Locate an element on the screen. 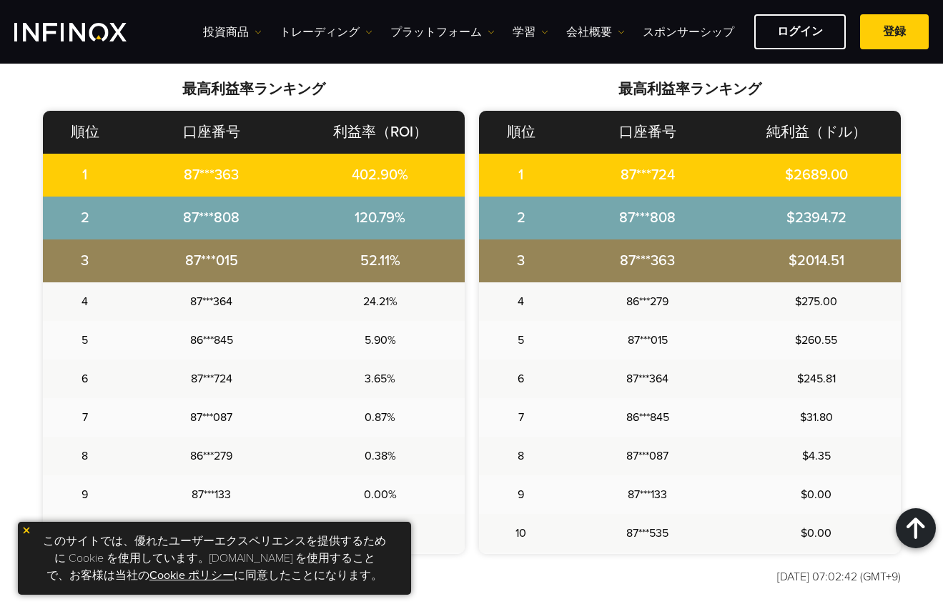 The height and width of the screenshot is (609, 943). td: $2689.00 is located at coordinates (817, 175).